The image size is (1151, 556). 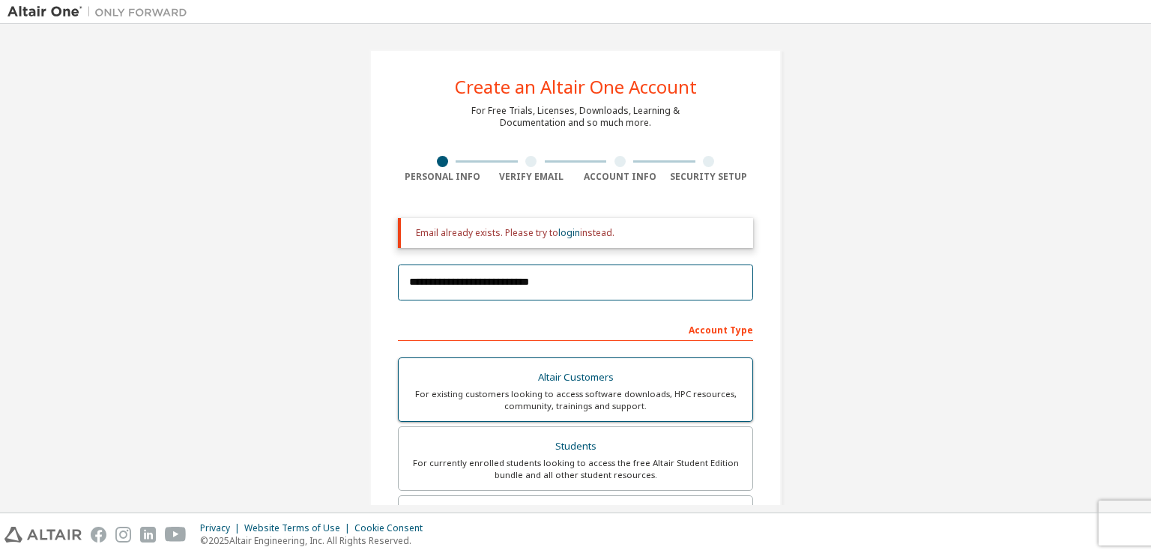 I want to click on div: Faculty, so click(x=575, y=515).